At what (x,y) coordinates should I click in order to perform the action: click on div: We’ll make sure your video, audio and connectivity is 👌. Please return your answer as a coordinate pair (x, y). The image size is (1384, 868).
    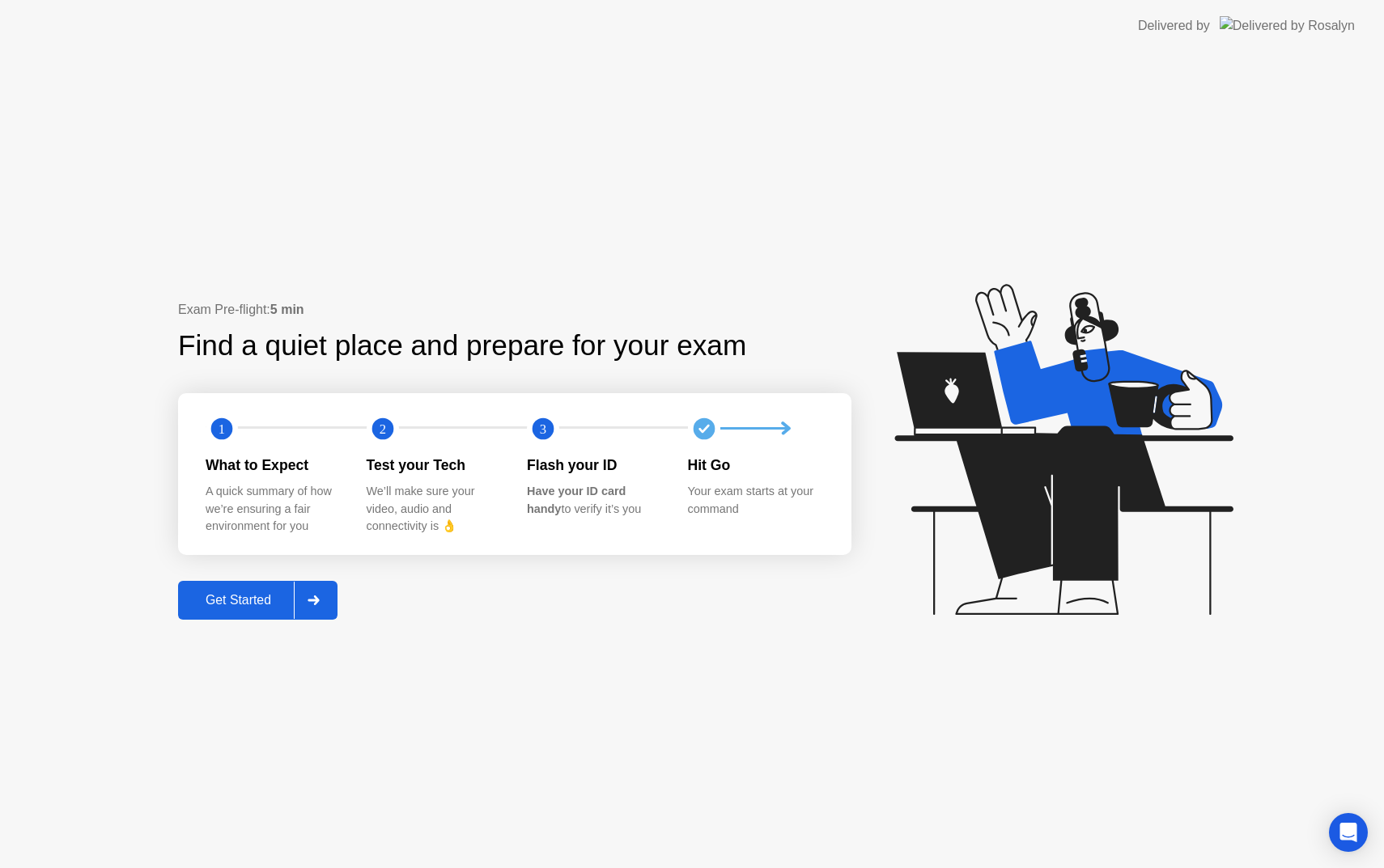
    Looking at the image, I should click on (434, 509).